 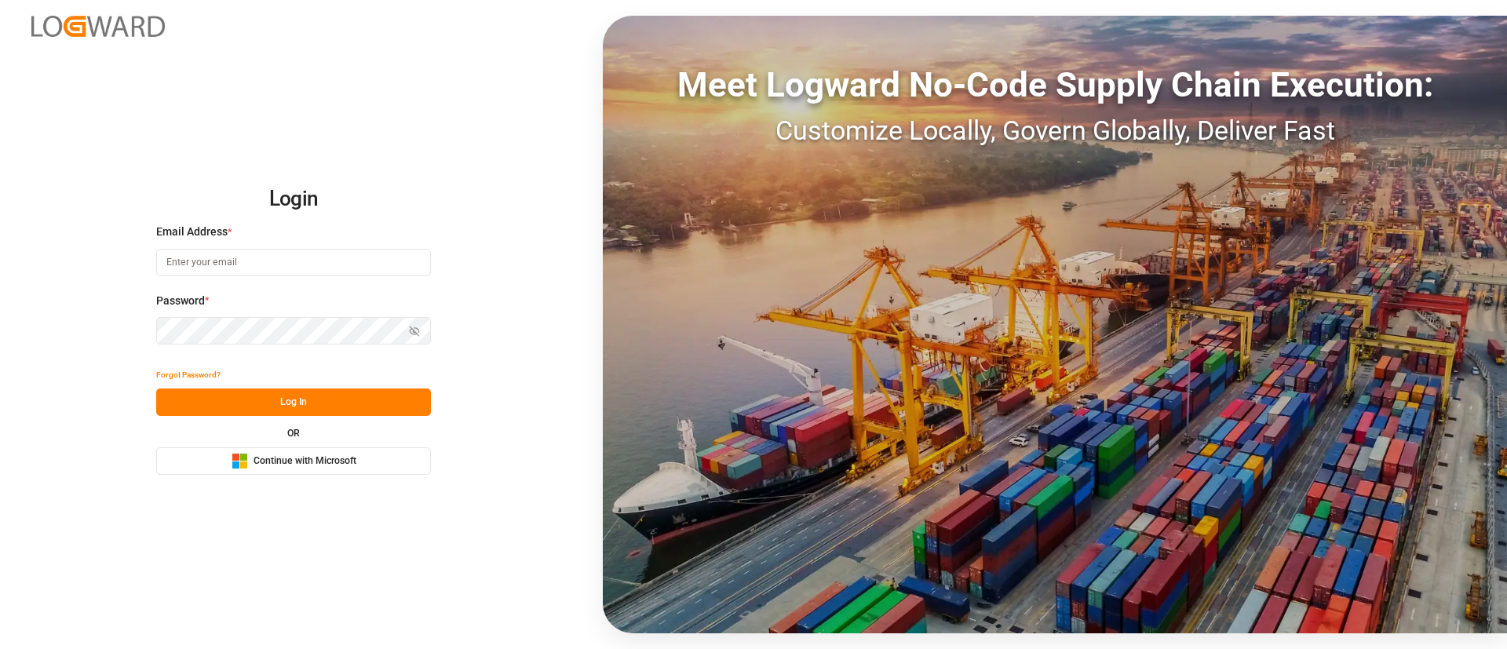 I want to click on button: Forgot Password?, so click(x=188, y=374).